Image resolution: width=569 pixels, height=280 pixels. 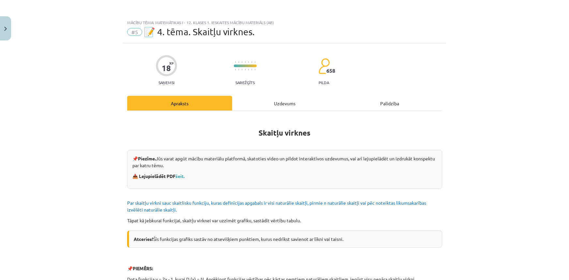 What do you see at coordinates (285, 162) in the screenshot?
I see `p: 📌 Jūs varat apgūt mācību materiālu platformā, skatoties video un pildot interaktīvos uzdevumus, v...` at bounding box center [285, 162].